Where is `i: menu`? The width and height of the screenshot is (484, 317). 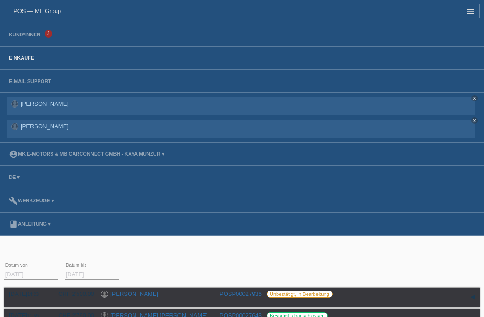
i: menu is located at coordinates (471, 12).